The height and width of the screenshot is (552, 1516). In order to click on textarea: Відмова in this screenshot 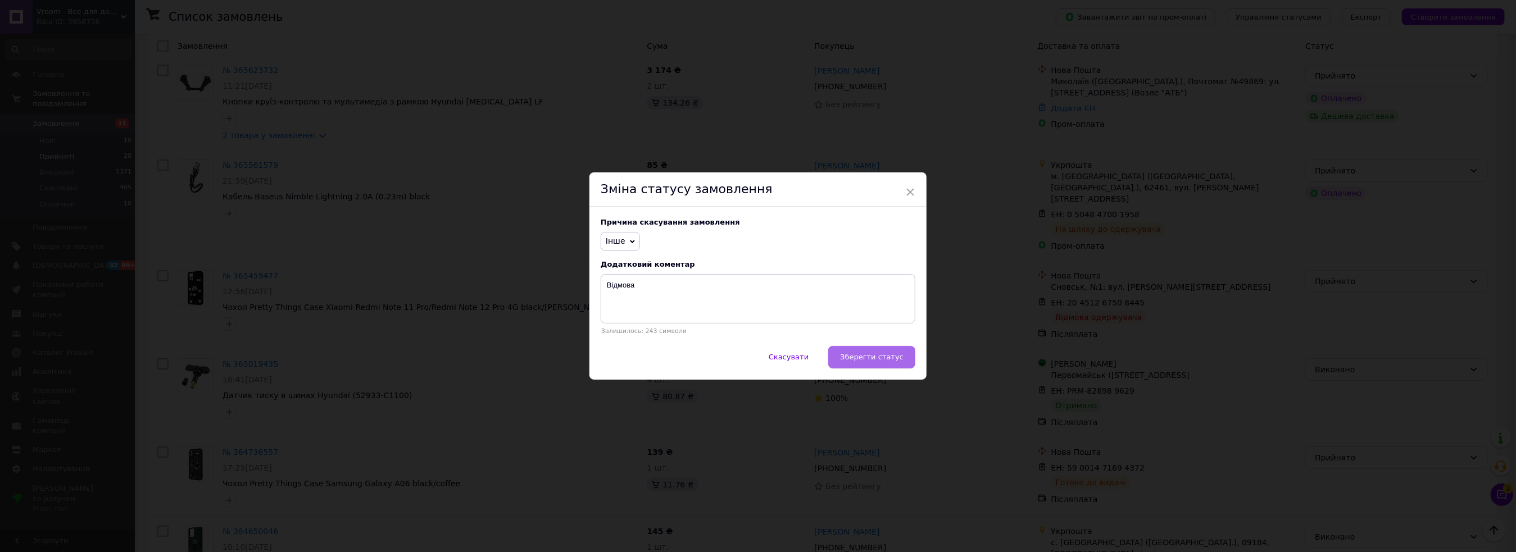, I will do `click(758, 299)`.